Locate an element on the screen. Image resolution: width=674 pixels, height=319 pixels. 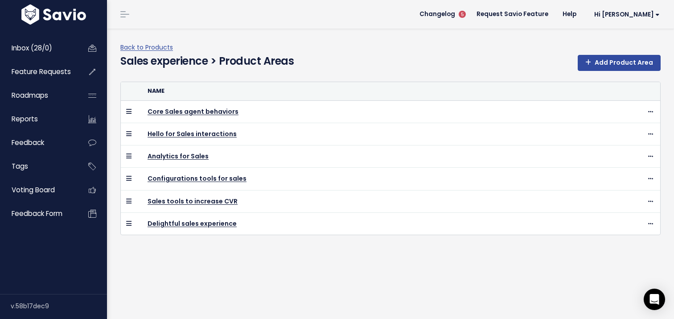
span: Feedback form is located at coordinates (37, 213).